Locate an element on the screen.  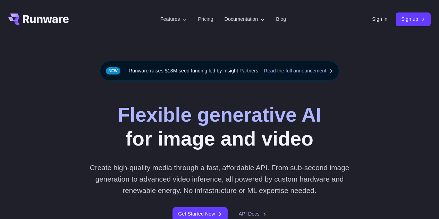
h1: for image and video is located at coordinates (219, 127).